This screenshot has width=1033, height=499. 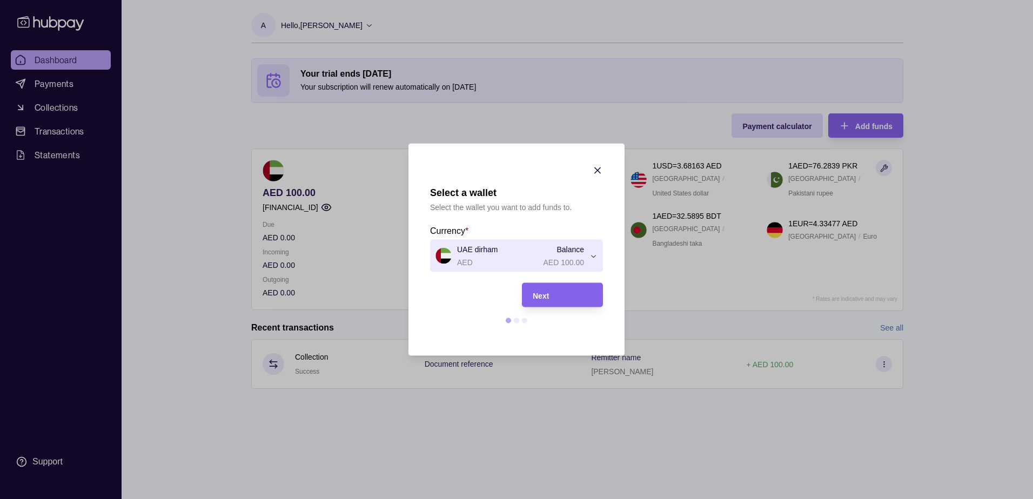 I want to click on h1: Select a wallet, so click(x=501, y=193).